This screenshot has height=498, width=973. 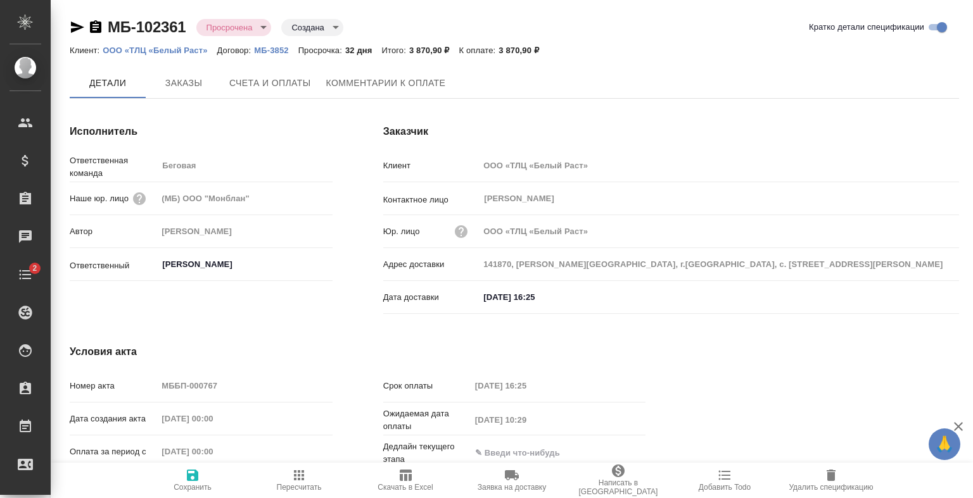 I want to click on p: Дата создания акта, so click(x=113, y=419).